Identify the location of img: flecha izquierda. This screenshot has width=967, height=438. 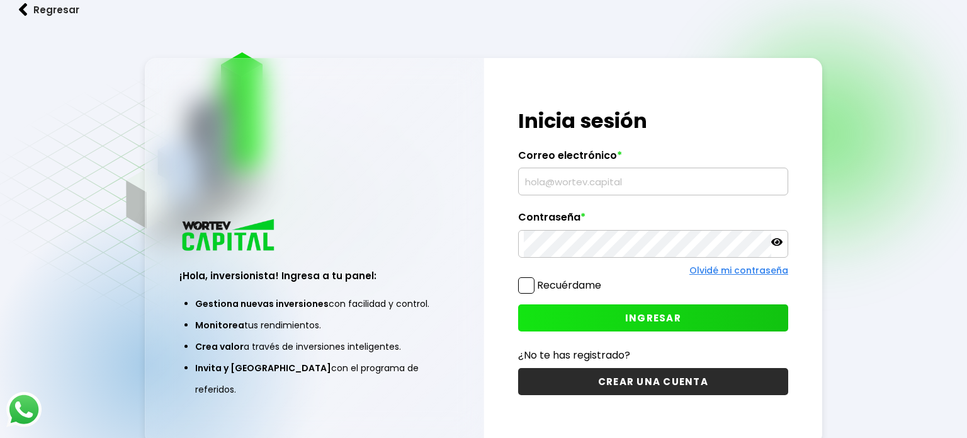
(23, 9).